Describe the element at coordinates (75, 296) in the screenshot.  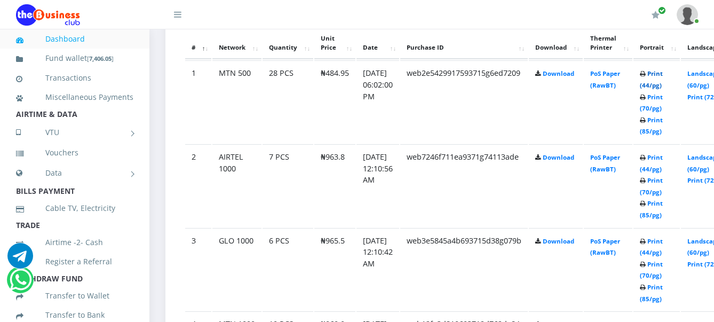
I see `a: Transfer to Wallet` at that location.